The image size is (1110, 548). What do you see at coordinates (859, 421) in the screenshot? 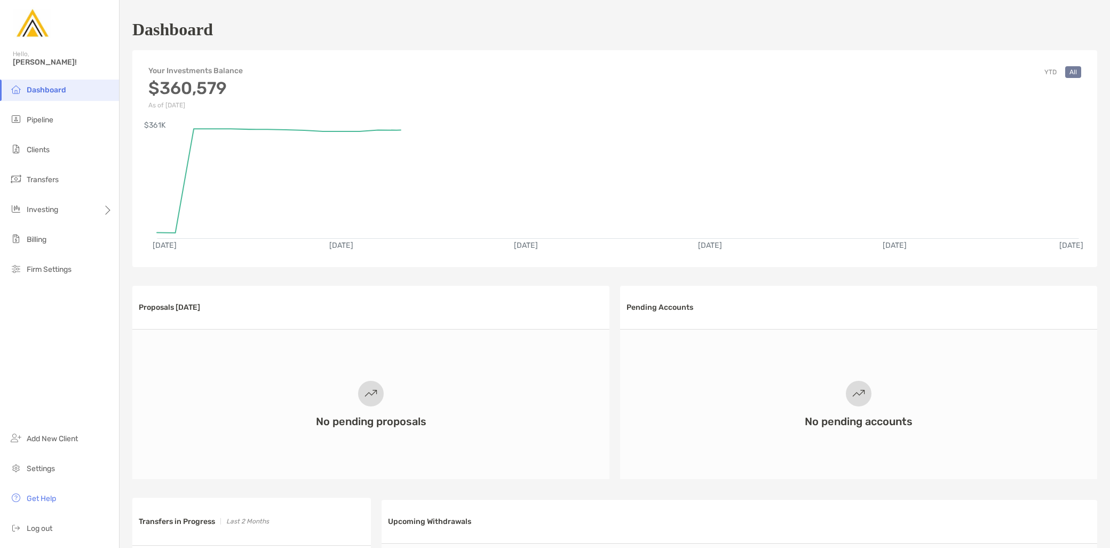
I see `h3: No pending accounts` at bounding box center [859, 421].